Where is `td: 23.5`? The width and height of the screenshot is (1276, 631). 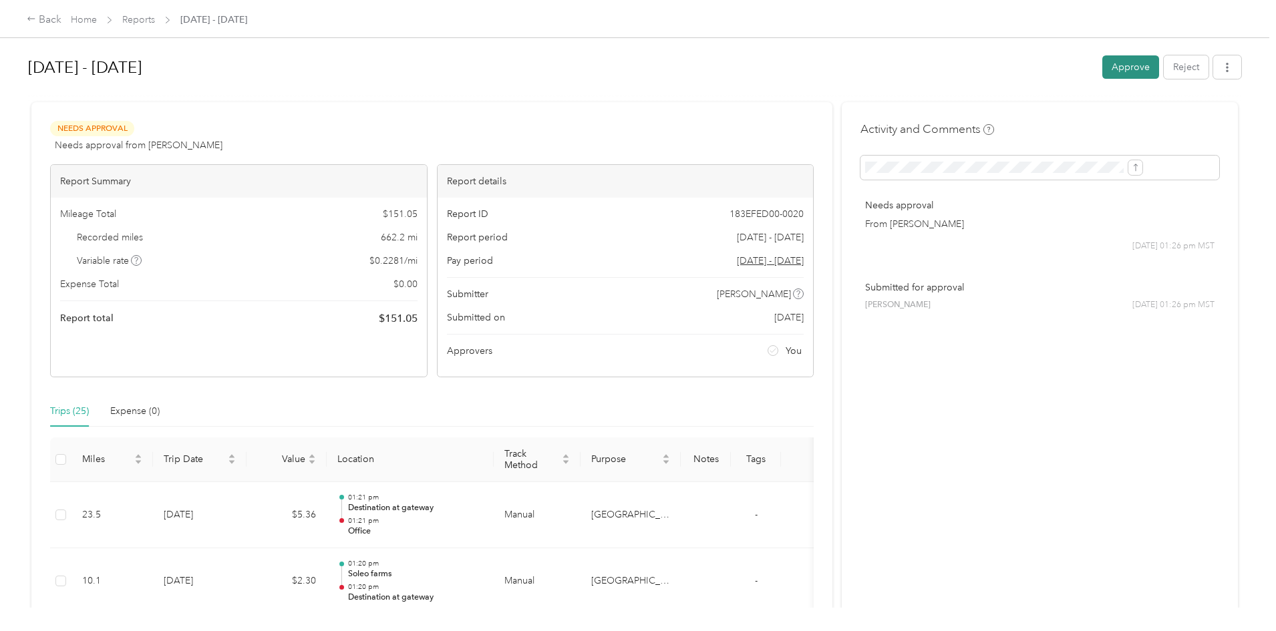 td: 23.5 is located at coordinates (112, 516).